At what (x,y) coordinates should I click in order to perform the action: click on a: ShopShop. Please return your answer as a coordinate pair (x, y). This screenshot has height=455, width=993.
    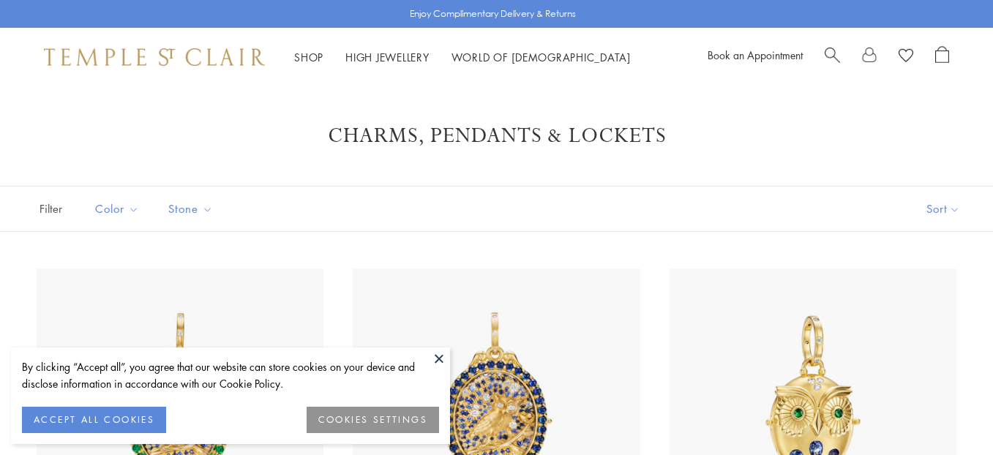
    Looking at the image, I should click on (309, 57).